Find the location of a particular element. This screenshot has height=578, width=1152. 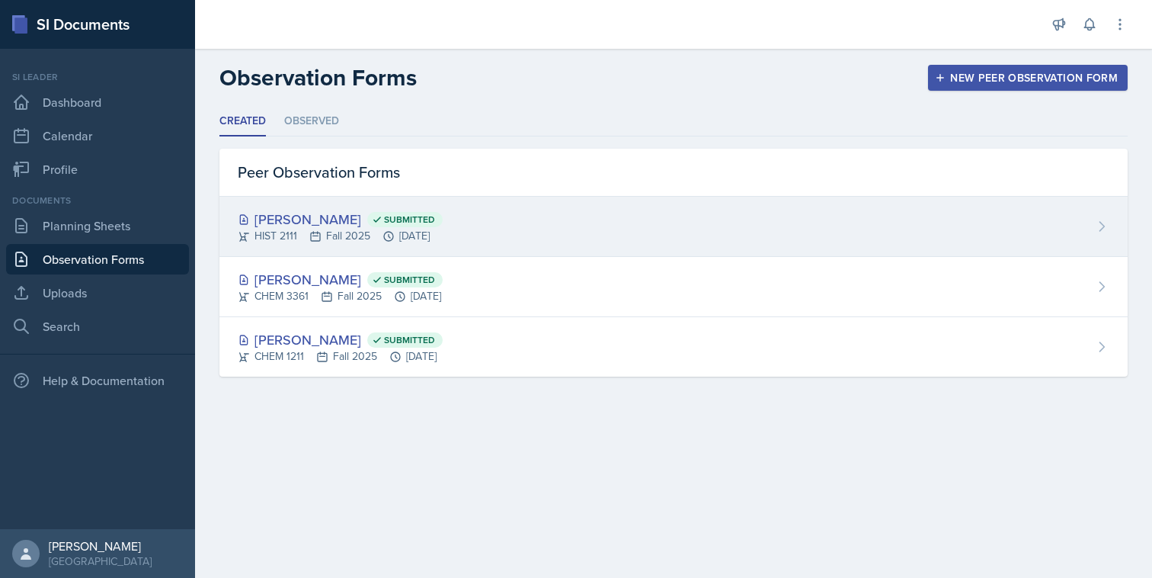

div: New Peer Observation Form is located at coordinates (1028, 78).